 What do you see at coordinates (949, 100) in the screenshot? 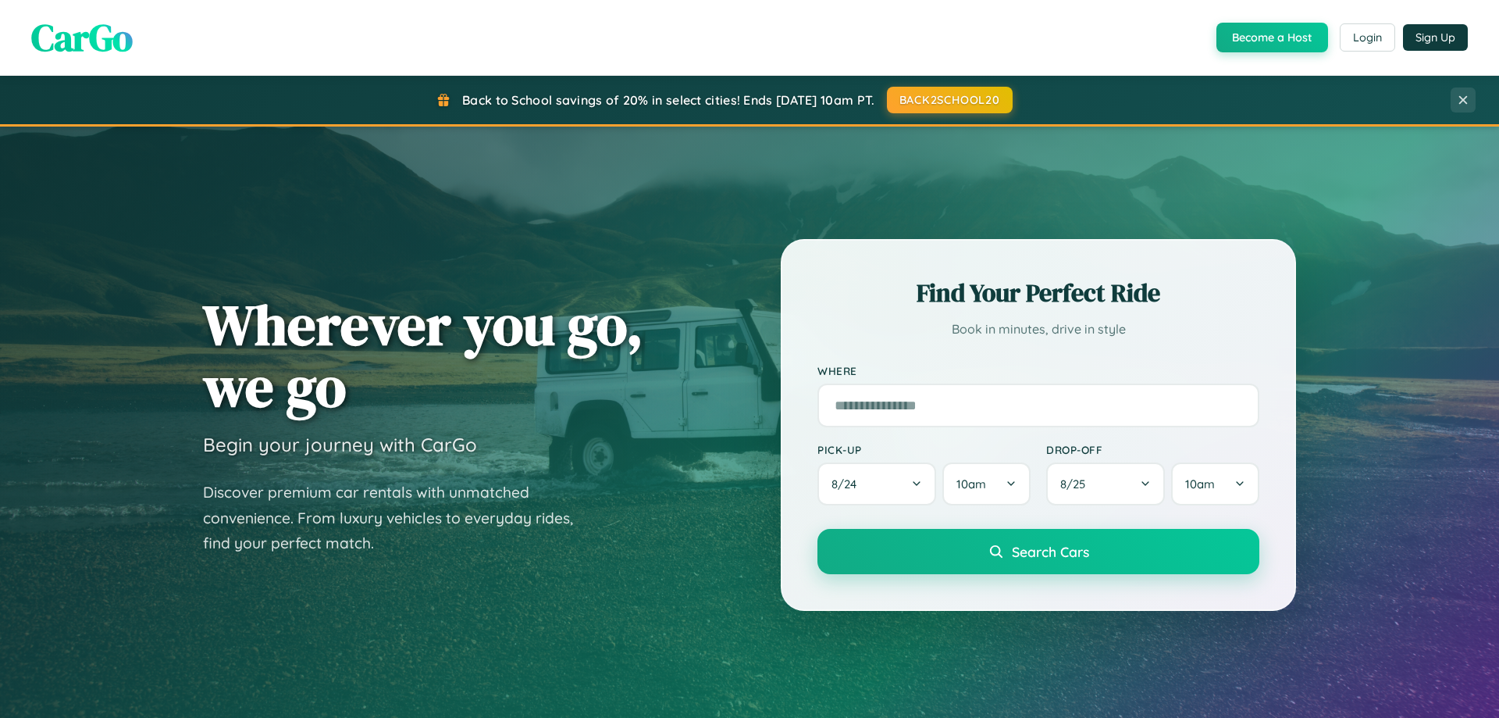
I see `button: BACK2SCHOOL20` at bounding box center [949, 100].